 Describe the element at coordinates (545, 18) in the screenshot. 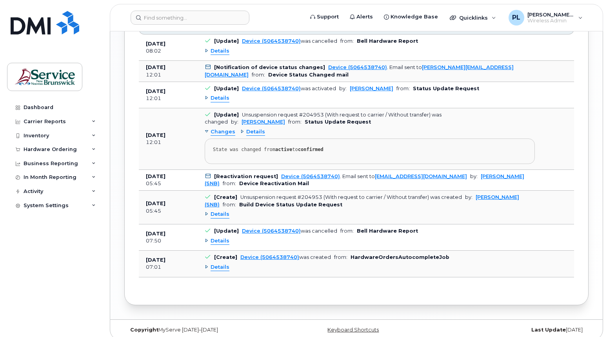

I see `div: Penney, Lily (SNB)` at that location.